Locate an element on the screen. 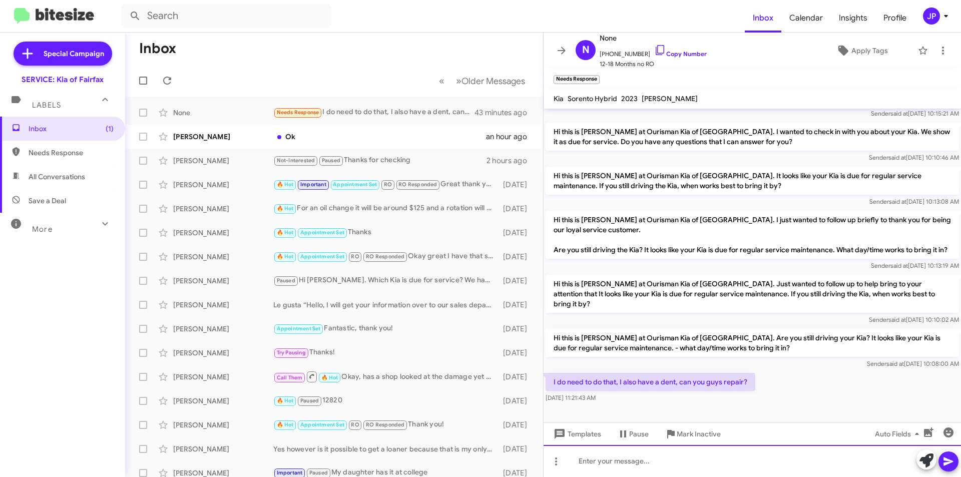  span: 2023 is located at coordinates (629, 99).